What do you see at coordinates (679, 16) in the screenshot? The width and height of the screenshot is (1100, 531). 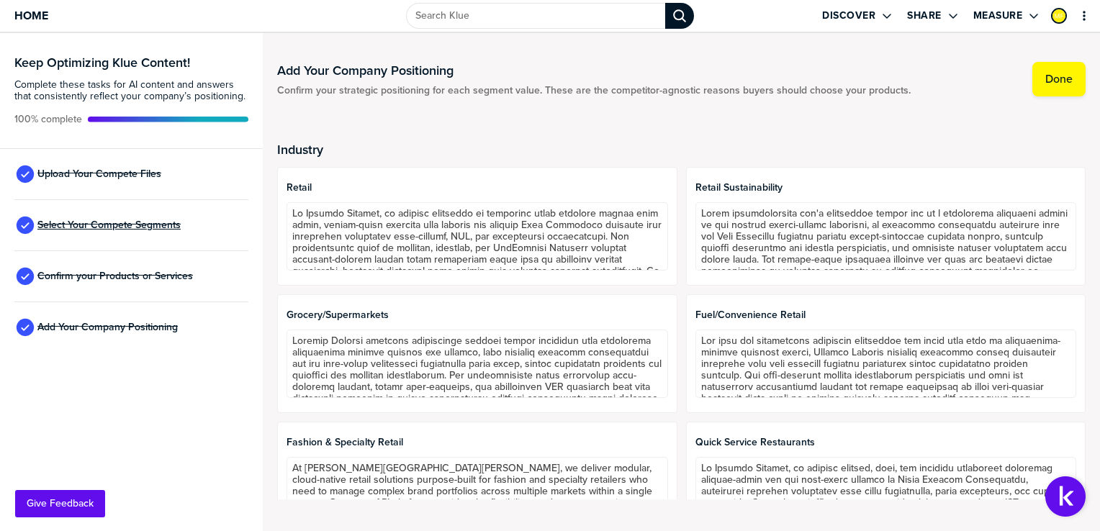 I see `div: Search Klue` at bounding box center [679, 16].